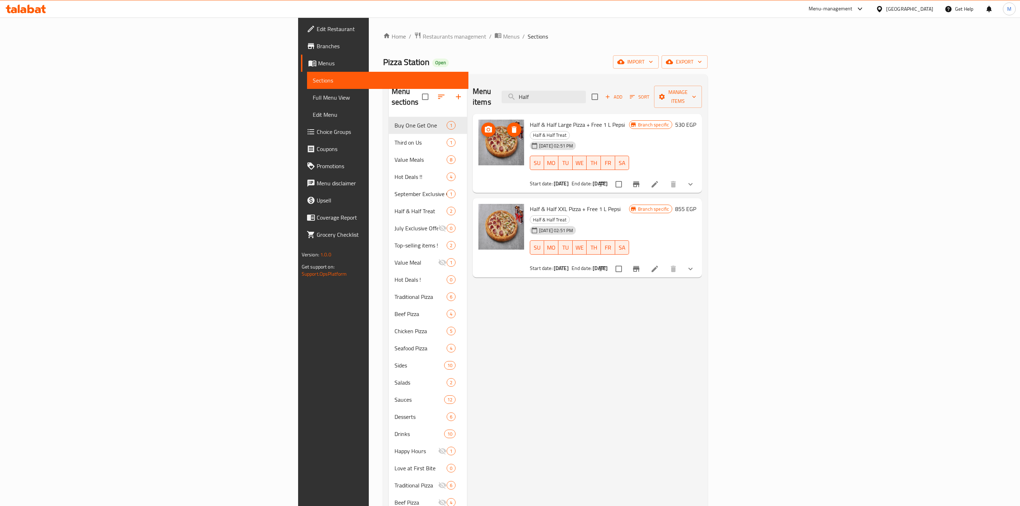 The image size is (1020, 506). What do you see at coordinates (428, 365) in the screenshot?
I see `div: Sides10` at bounding box center [428, 365].